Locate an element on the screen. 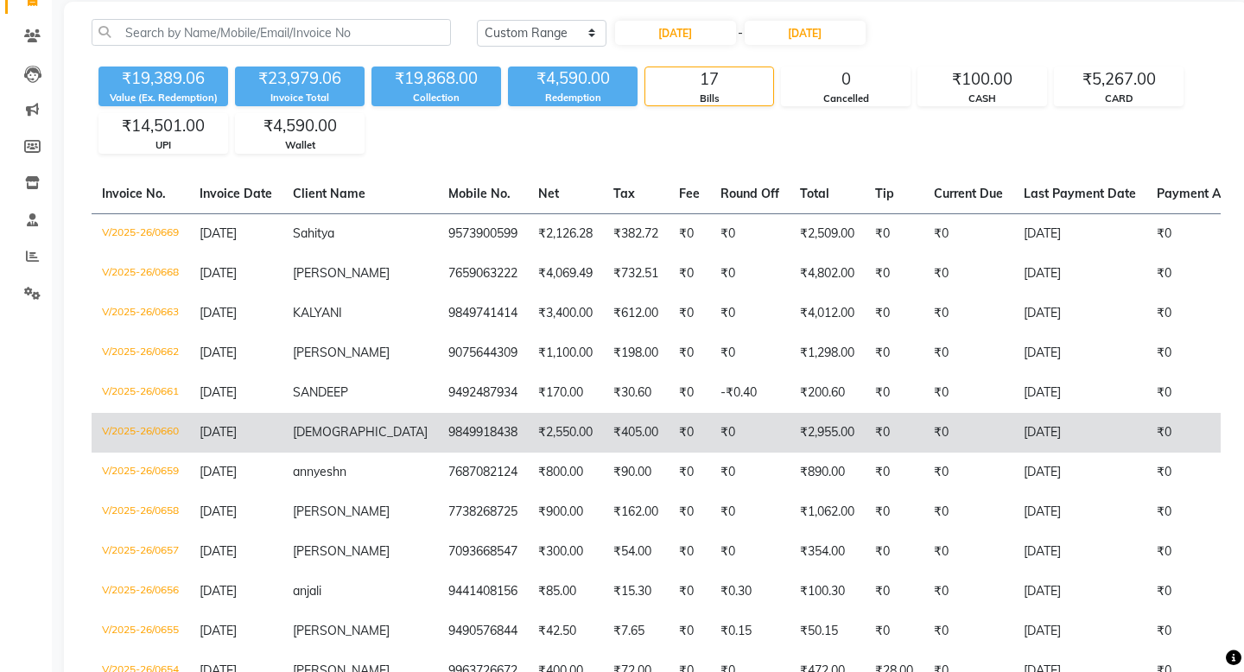 Image resolution: width=1244 pixels, height=672 pixels. td: ₹2,509.00 is located at coordinates (827, 233).